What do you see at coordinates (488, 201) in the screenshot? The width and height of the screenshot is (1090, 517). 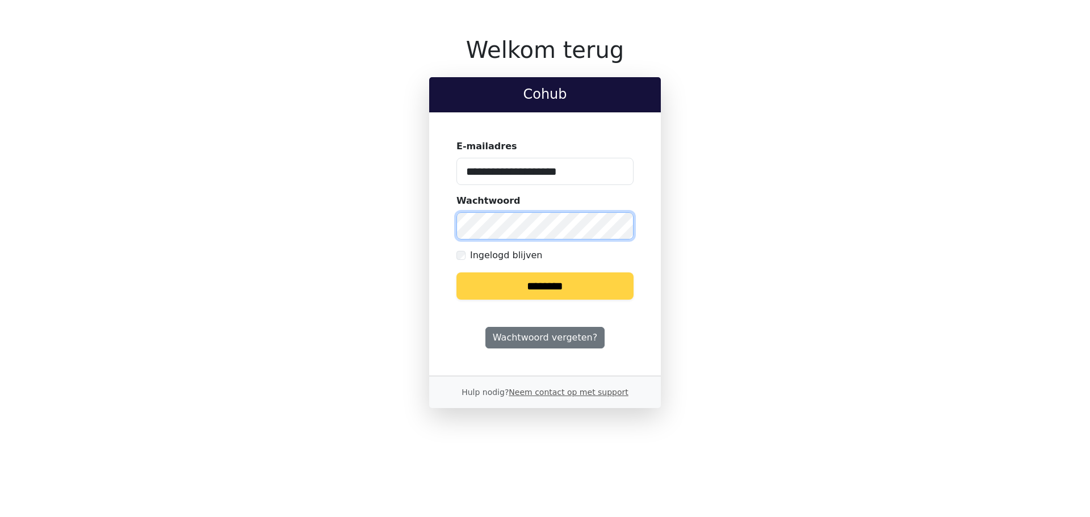 I see `label: Wachtwoord` at bounding box center [488, 201].